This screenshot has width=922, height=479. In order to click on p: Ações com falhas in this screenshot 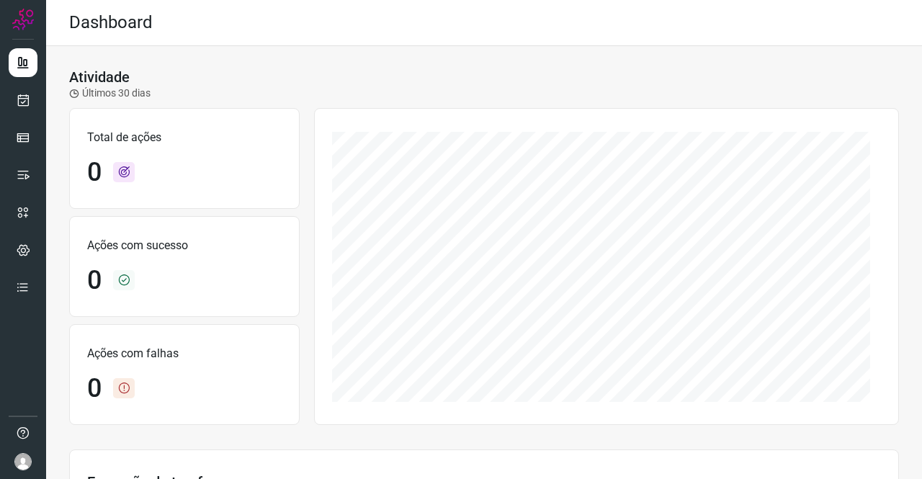, I will do `click(184, 354)`.